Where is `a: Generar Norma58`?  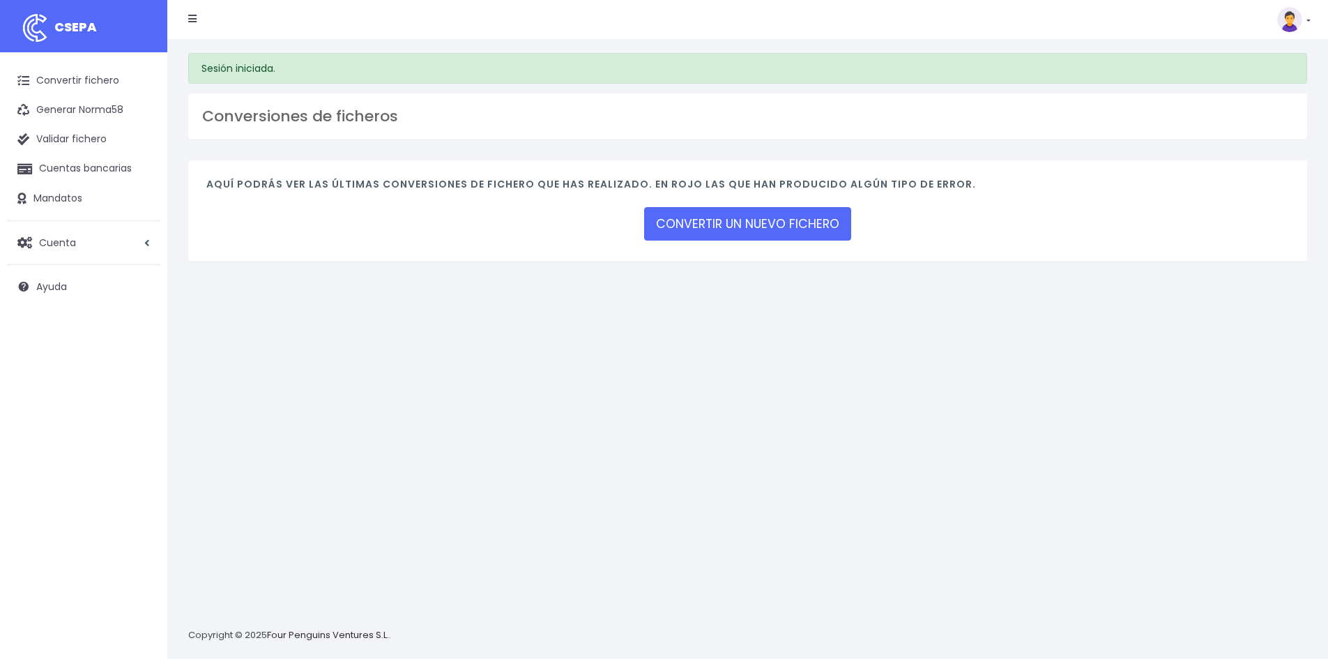
a: Generar Norma58 is located at coordinates (84, 110).